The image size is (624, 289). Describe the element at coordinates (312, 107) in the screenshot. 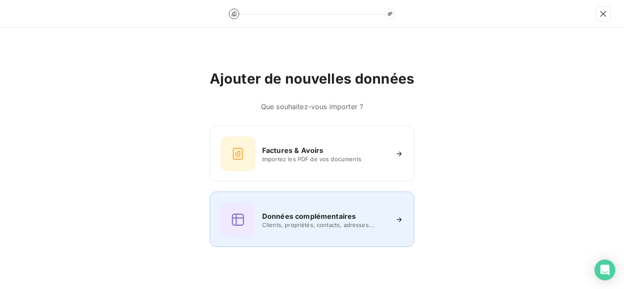

I see `h6: Que souhaitez-vous importer ?` at that location.